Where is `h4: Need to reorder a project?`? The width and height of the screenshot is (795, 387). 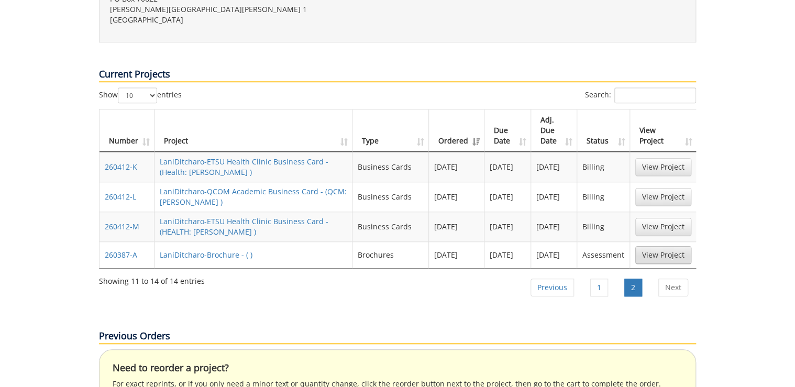
h4: Need to reorder a project? is located at coordinates (398, 368).